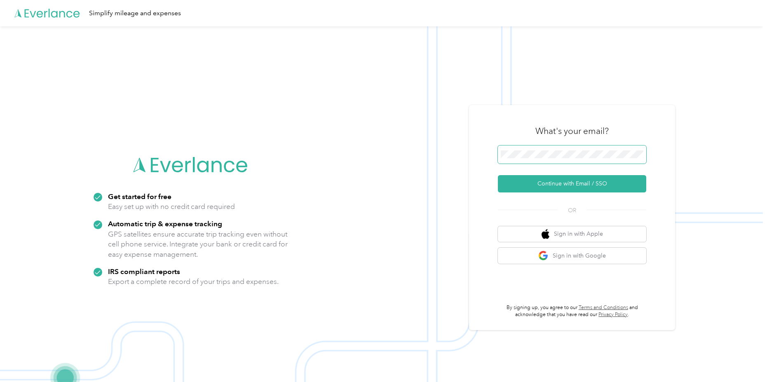 The width and height of the screenshot is (767, 382). What do you see at coordinates (140, 196) in the screenshot?
I see `strong: Get started for free` at bounding box center [140, 196].